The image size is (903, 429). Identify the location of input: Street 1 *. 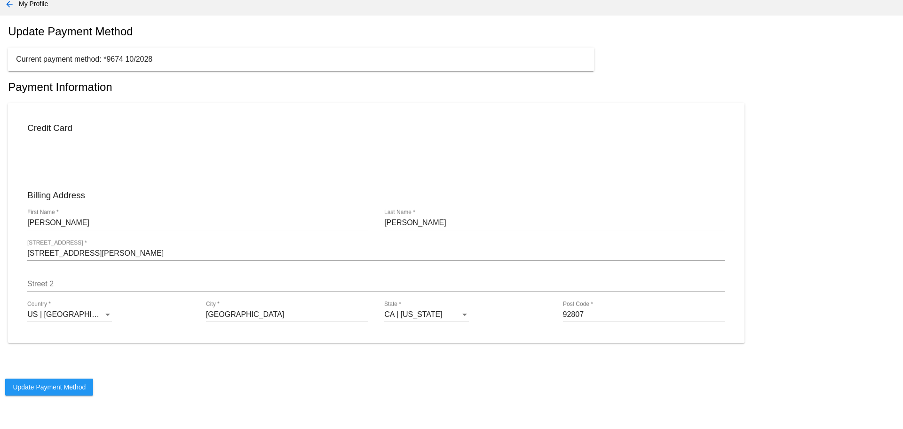
(376, 253).